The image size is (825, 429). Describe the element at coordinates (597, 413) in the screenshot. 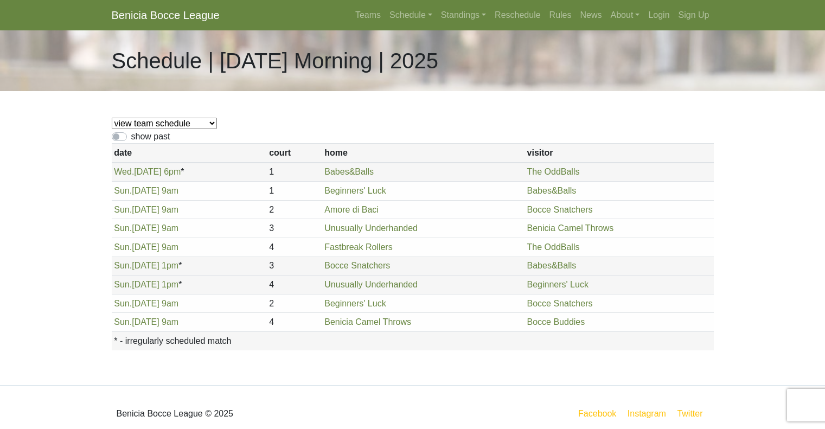

I see `a: Facebook` at that location.